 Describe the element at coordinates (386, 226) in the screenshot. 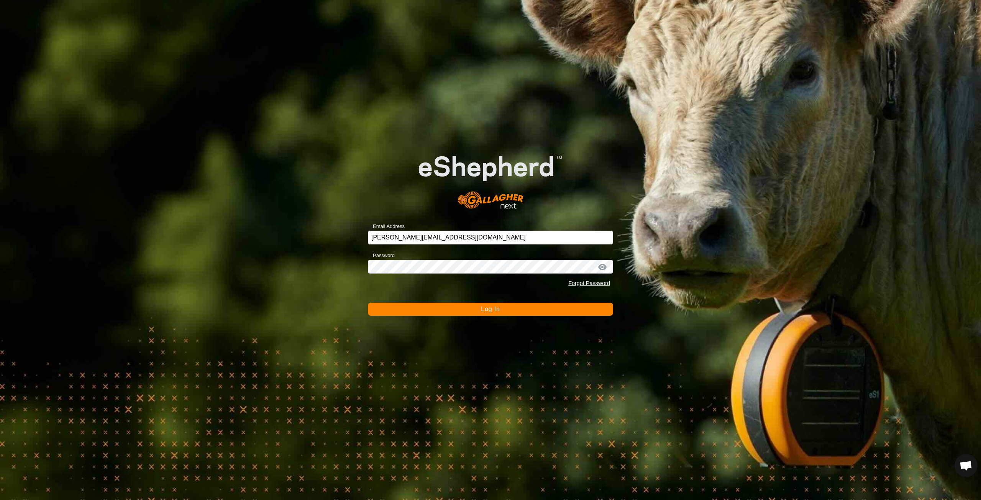

I see `label: Email Address` at that location.